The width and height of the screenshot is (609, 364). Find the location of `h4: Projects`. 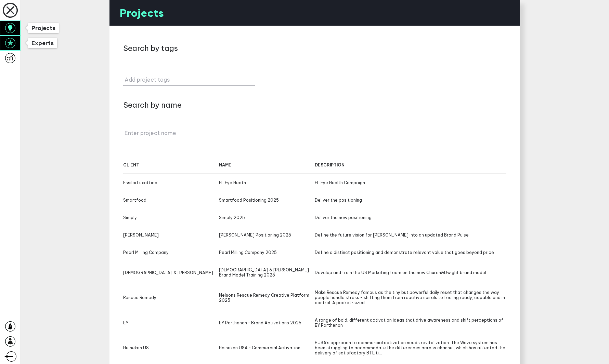

h4: Projects is located at coordinates (137, 13).